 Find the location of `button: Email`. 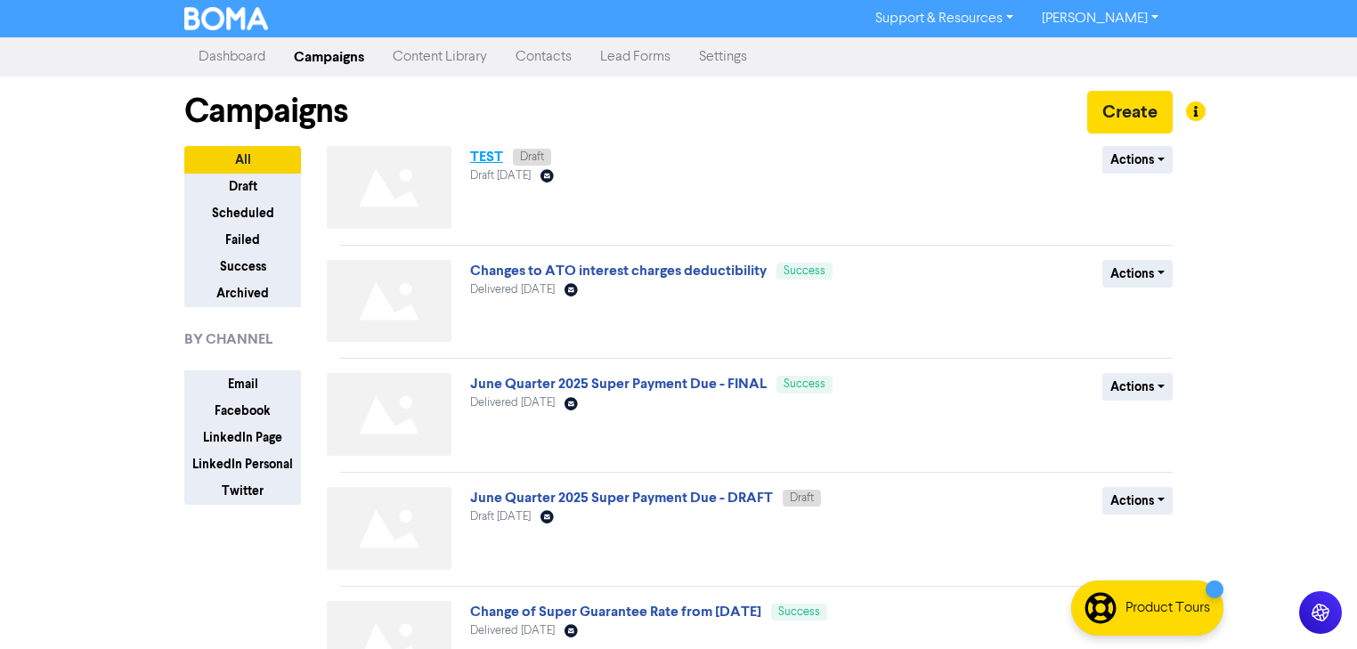

button: Email is located at coordinates (242, 384).